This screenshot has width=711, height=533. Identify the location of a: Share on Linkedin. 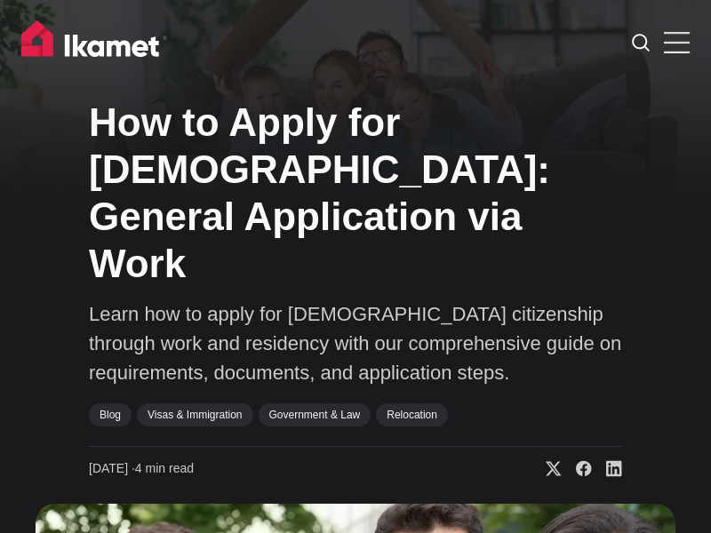
(607, 469).